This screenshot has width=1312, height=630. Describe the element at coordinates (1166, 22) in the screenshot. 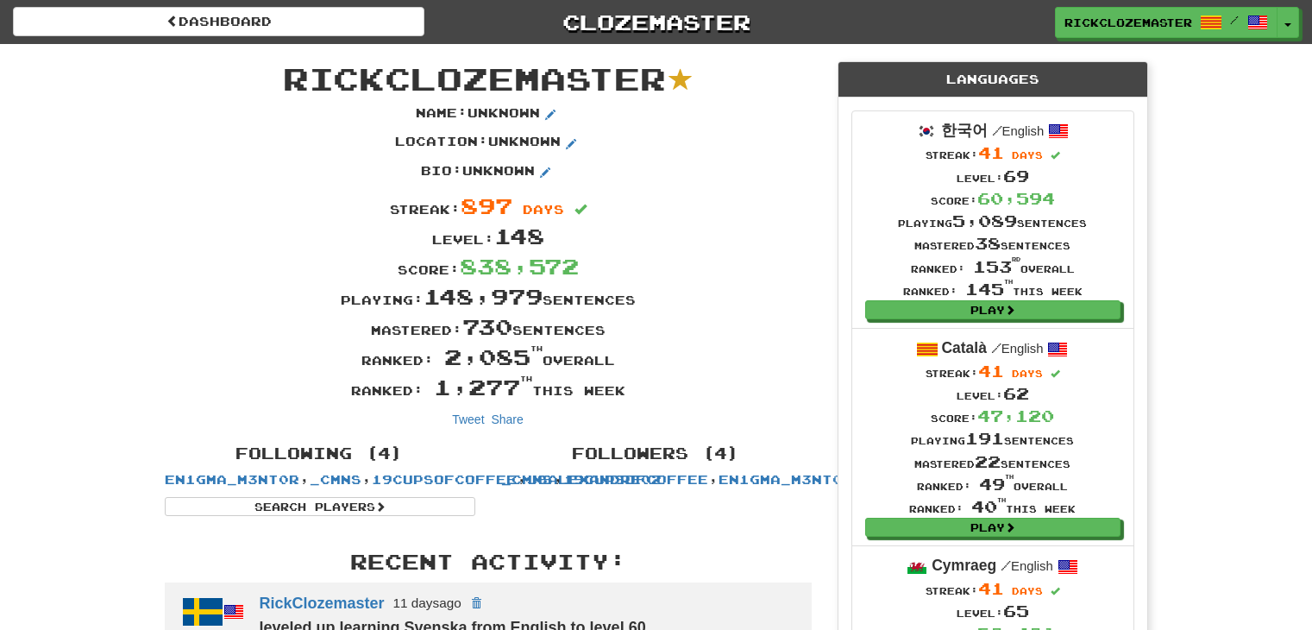

I see `a: RickClozemaster /` at that location.